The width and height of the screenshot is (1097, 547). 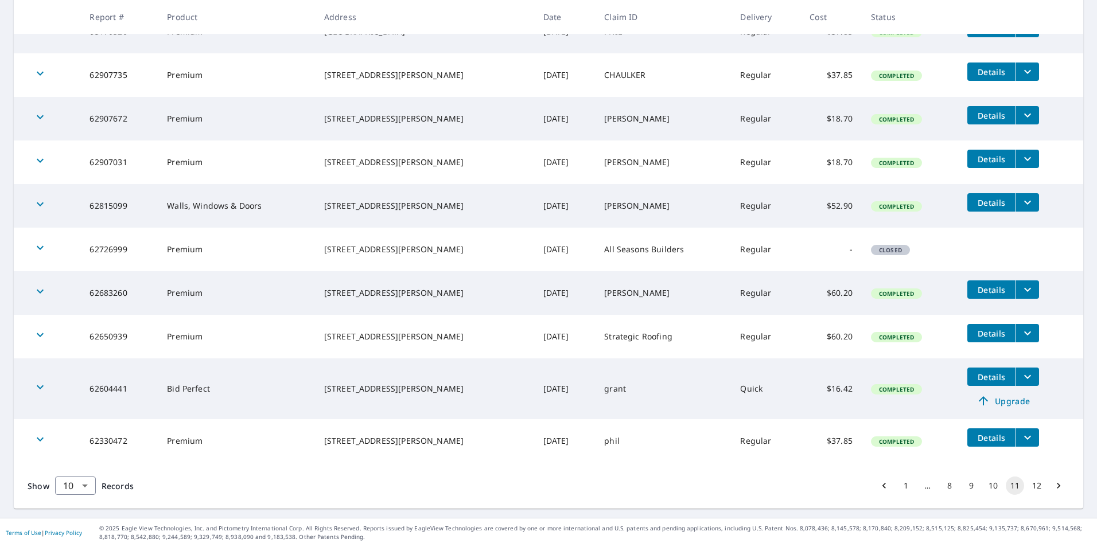 I want to click on button: page 11, so click(x=1015, y=486).